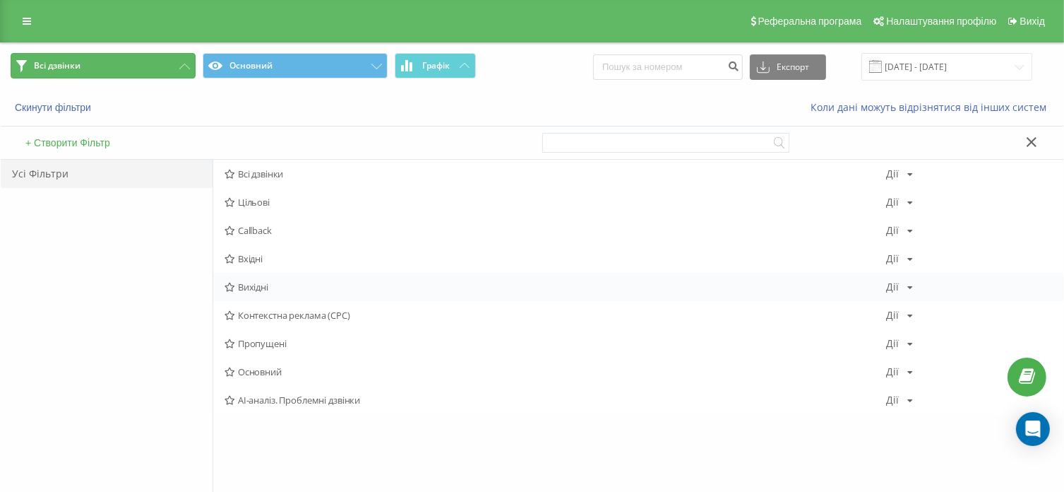 The height and width of the screenshot is (492, 1064). Describe the element at coordinates (1033, 21) in the screenshot. I see `span: Вихід` at that location.